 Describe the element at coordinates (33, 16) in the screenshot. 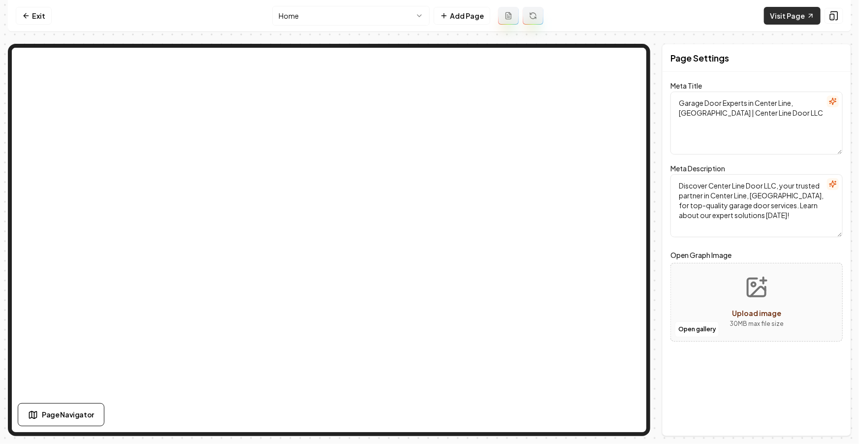

I see `a: Exit` at that location.